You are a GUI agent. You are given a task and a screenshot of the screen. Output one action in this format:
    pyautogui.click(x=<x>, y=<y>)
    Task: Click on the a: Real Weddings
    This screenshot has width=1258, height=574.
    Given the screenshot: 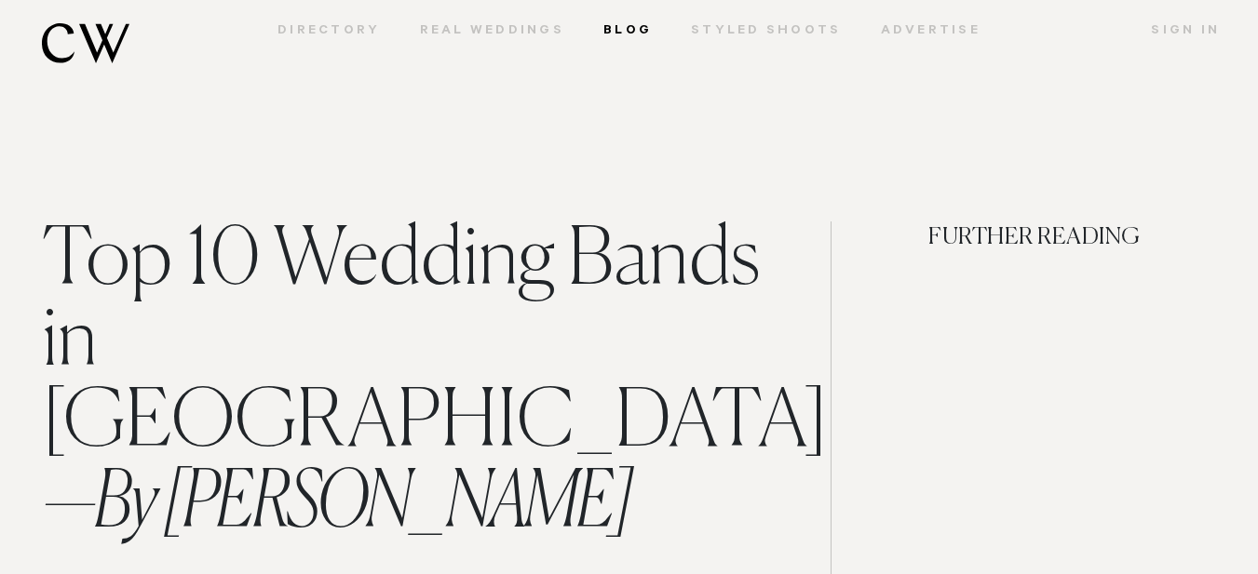 What is the action you would take?
    pyautogui.click(x=491, y=32)
    